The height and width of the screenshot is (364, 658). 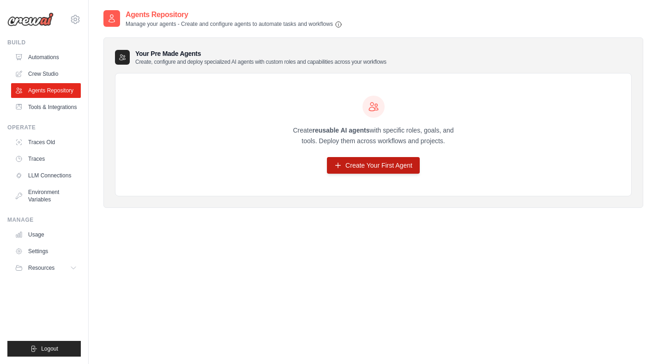 What do you see at coordinates (374, 136) in the screenshot?
I see `p: Create with specific roles, goals, and tools. Deploy them across workflows and projects.` at bounding box center [374, 136].